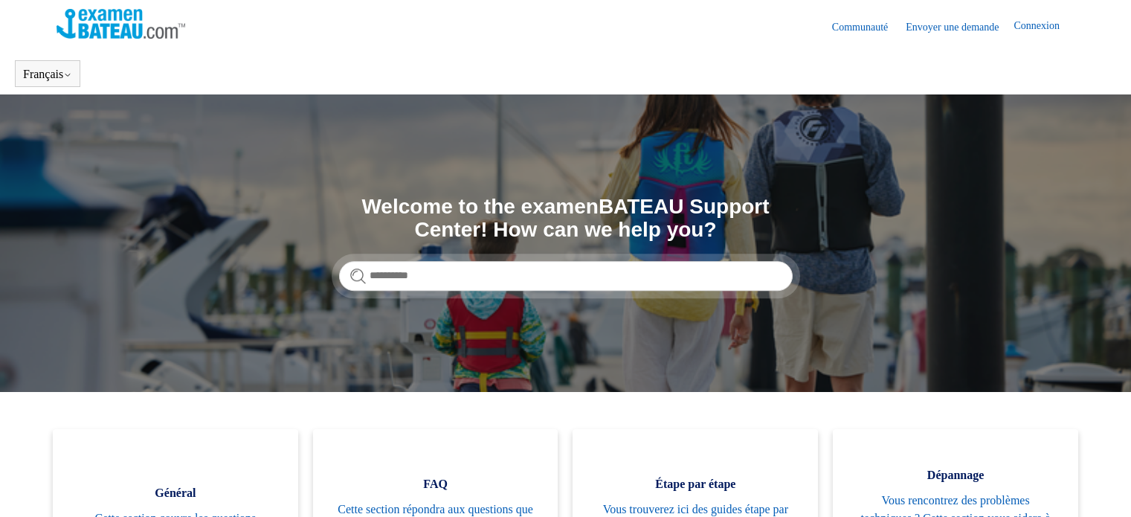 The height and width of the screenshot is (517, 1131). Describe the element at coordinates (566, 276) in the screenshot. I see `input: Rechercher` at that location.